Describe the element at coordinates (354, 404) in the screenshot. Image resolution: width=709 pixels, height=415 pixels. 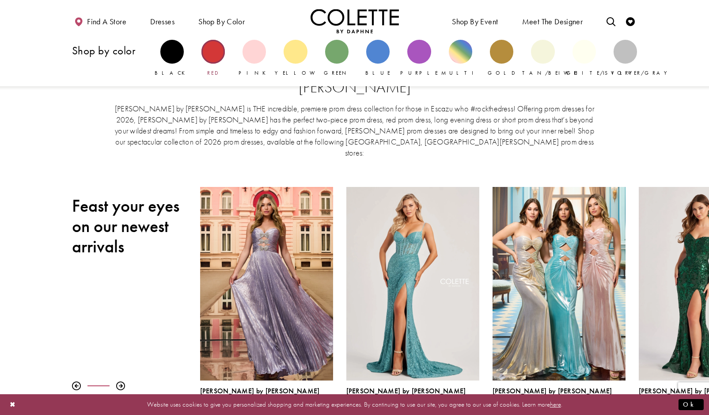
I see `p: Website uses cookies to give you personalized shopping and marketing experiences. By continuing t...` at that location.